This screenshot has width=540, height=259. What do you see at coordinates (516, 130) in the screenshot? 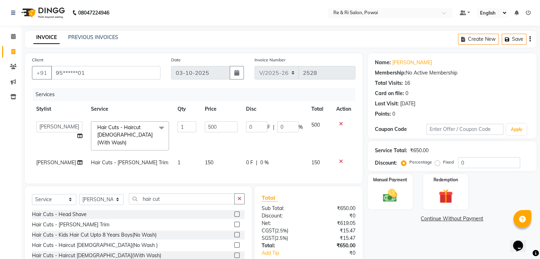
I see `button: Apply` at bounding box center [516, 130].